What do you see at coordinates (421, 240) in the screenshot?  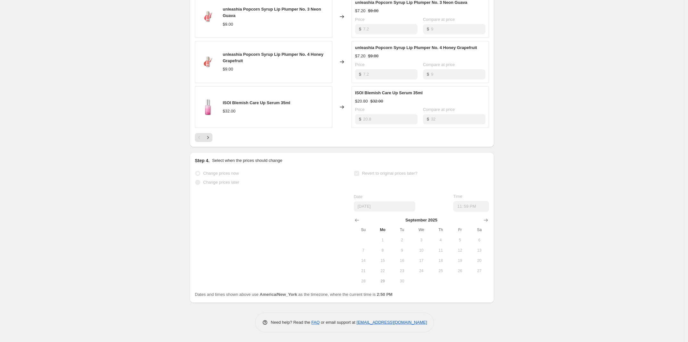 I see `span: 3` at bounding box center [421, 240].